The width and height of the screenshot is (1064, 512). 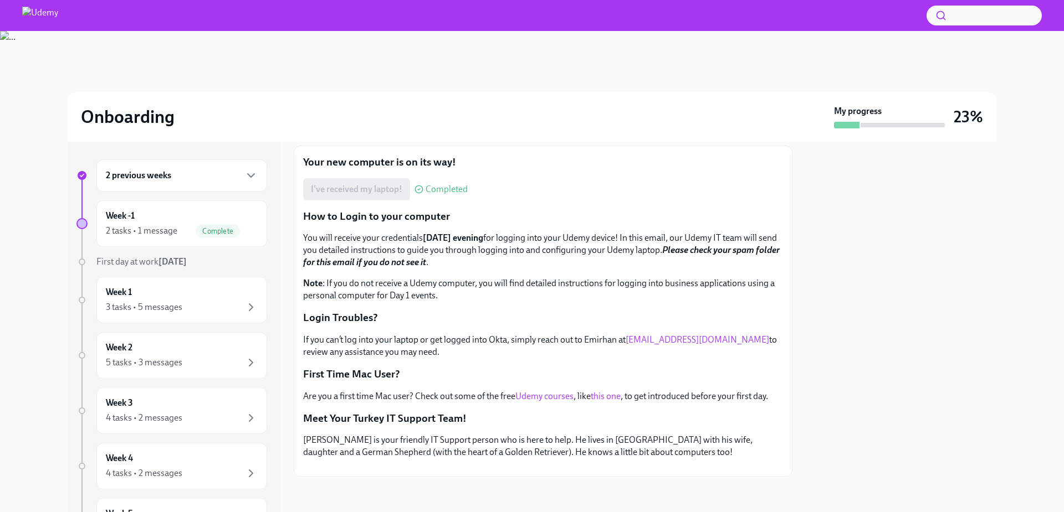 I want to click on h6: 2 previous weeks, so click(x=139, y=176).